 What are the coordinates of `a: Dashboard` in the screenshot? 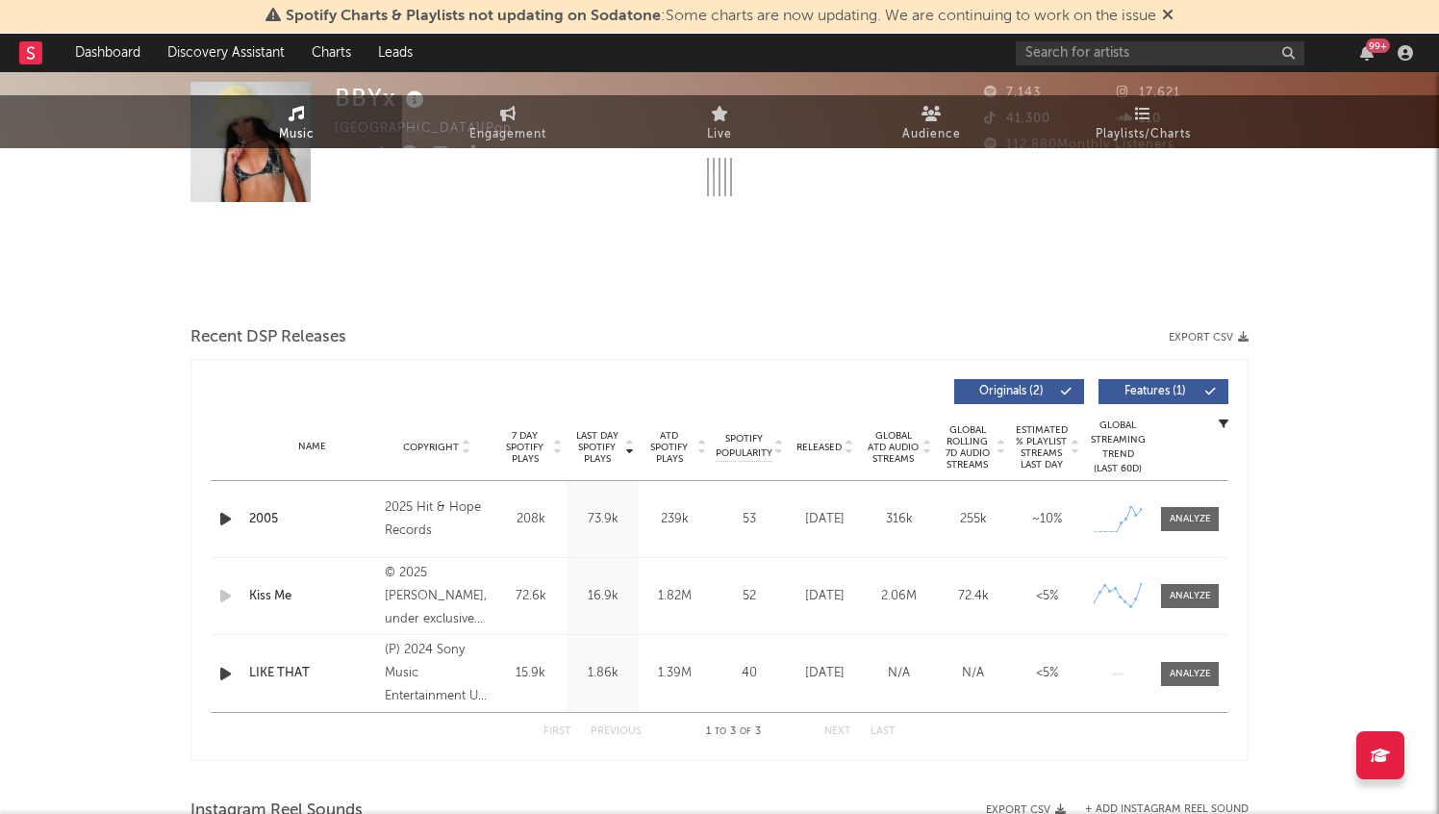 It's located at (108, 53).